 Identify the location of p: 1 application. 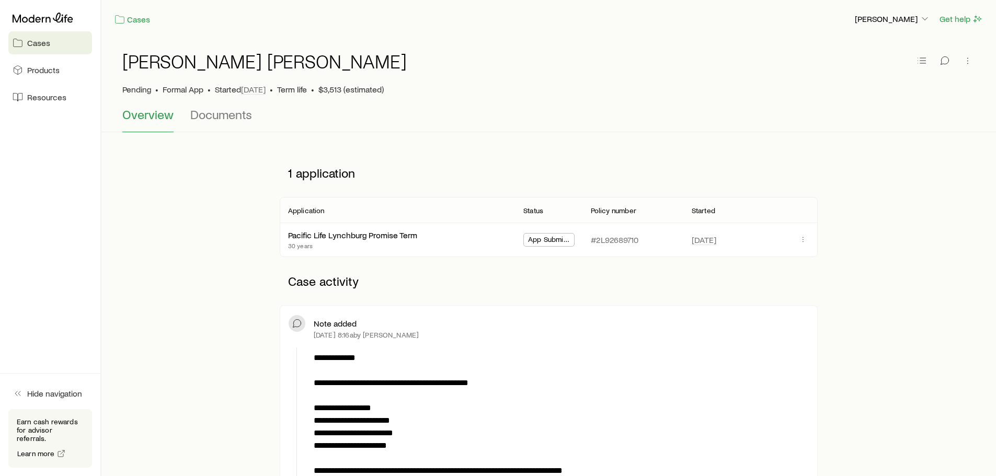
(548, 173).